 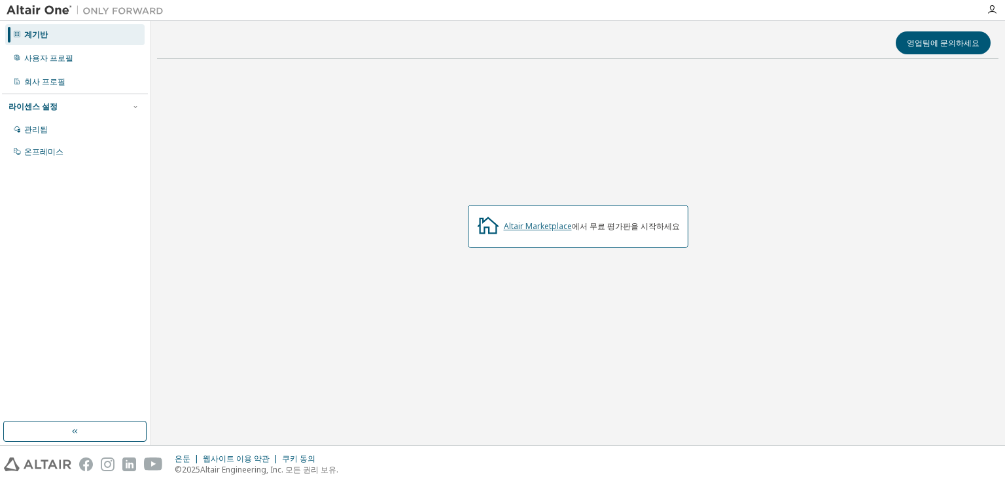 I want to click on img: instagram.svg, so click(x=107, y=464).